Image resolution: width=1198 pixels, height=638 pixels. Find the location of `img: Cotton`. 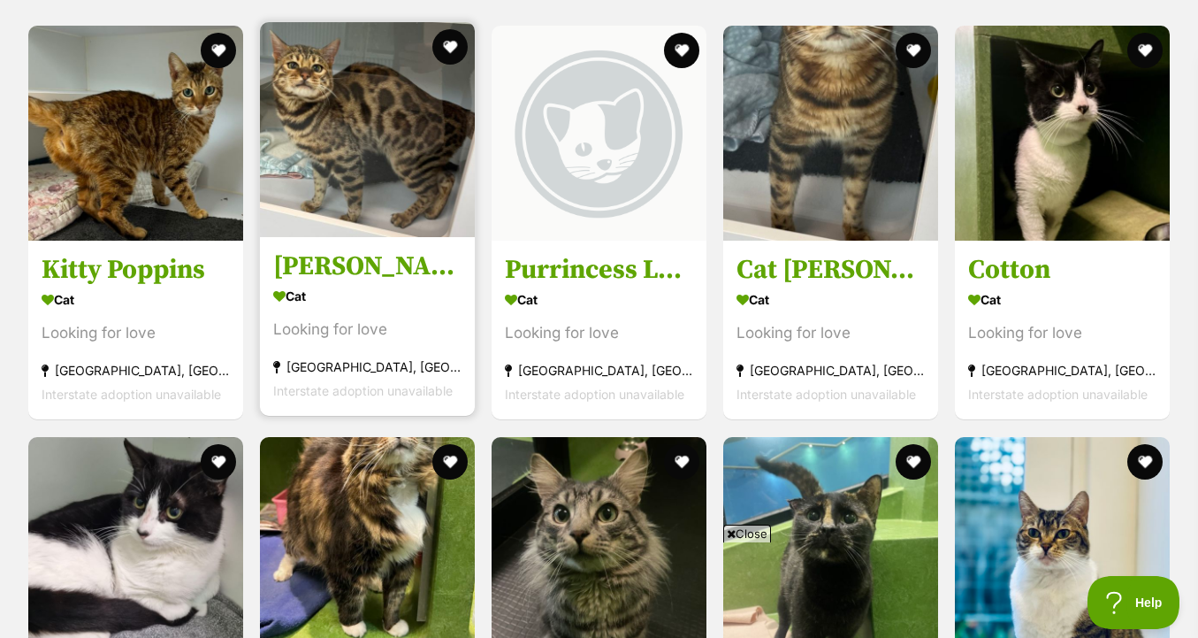

img: Cotton is located at coordinates (1062, 133).